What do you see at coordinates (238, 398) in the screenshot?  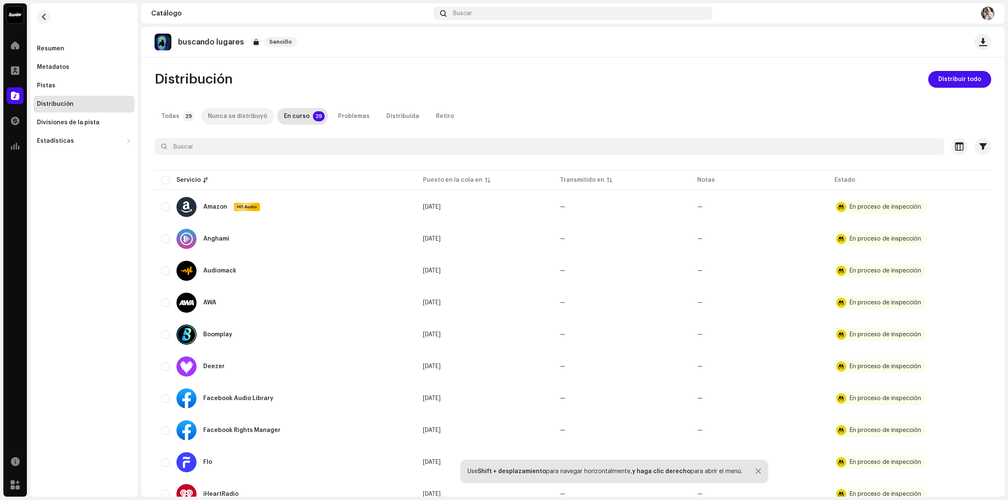 I see `div: Facebook Audio Library` at bounding box center [238, 398].